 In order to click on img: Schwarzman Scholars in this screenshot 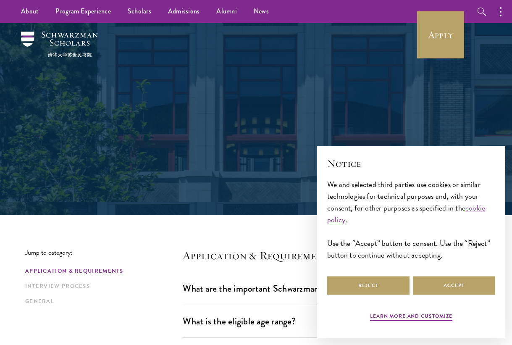, I will do `click(59, 44)`.